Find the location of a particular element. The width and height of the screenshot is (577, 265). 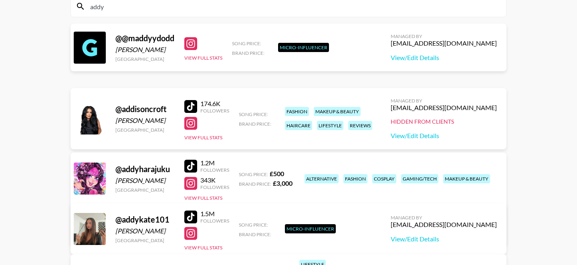

div: @ addyharajuku is located at coordinates (145, 169).